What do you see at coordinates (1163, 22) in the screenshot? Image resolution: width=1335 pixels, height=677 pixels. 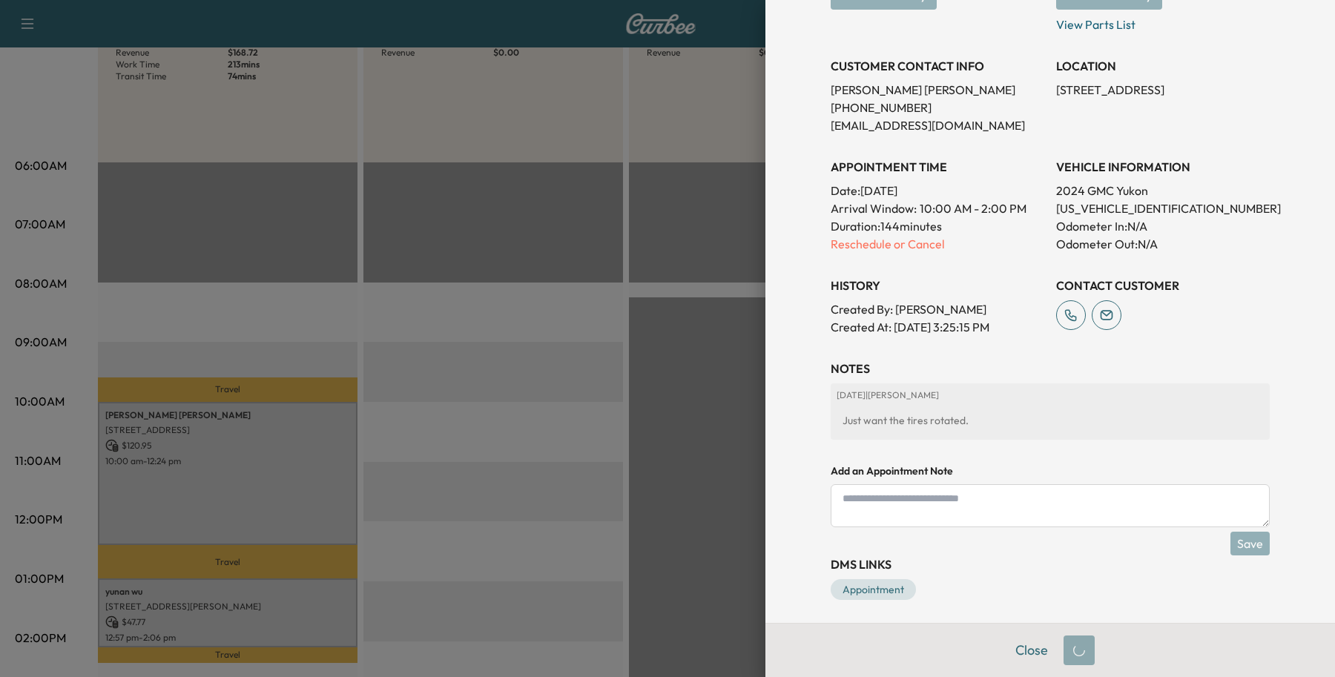 I see `p: View Parts List` at bounding box center [1163, 22].